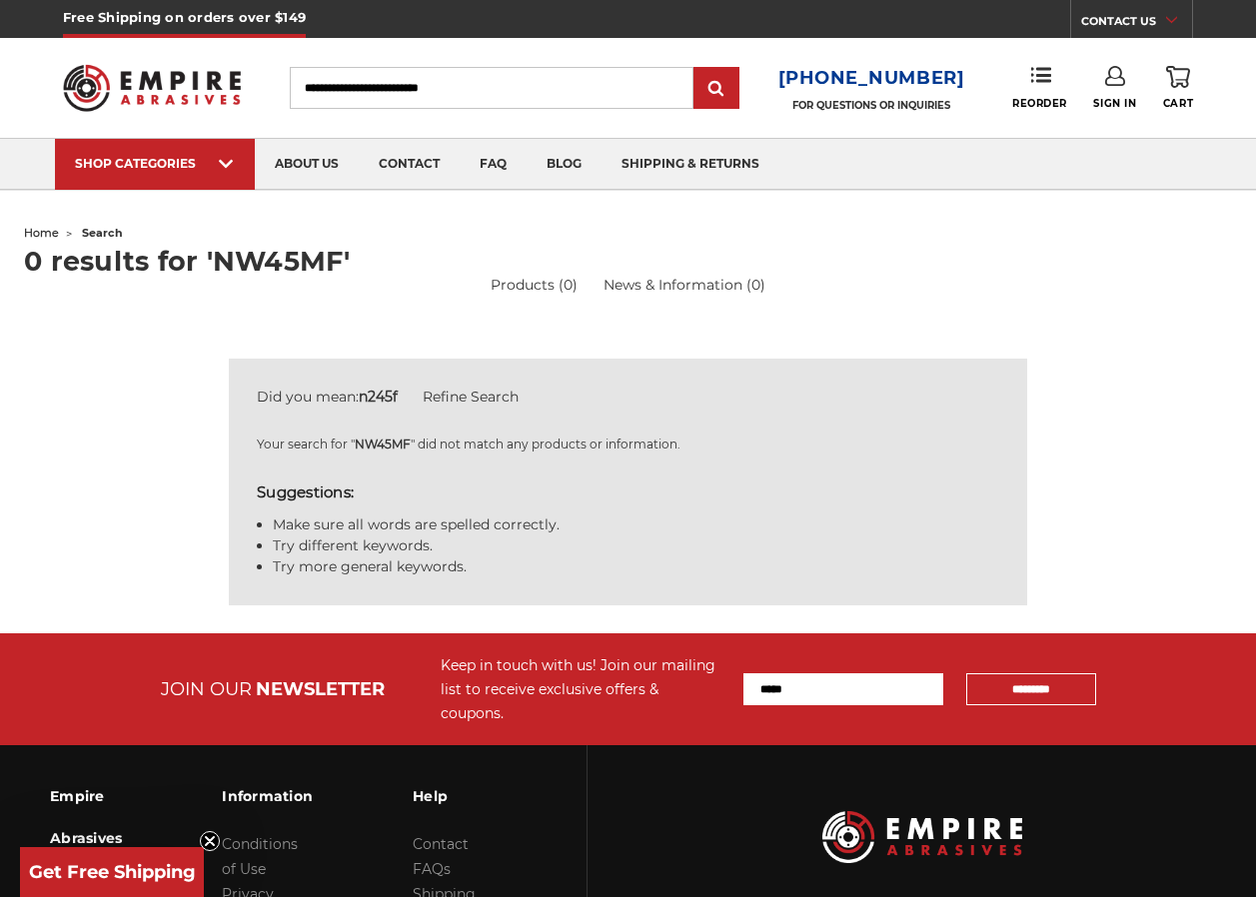  What do you see at coordinates (1178, 103) in the screenshot?
I see `span: Cart` at bounding box center [1178, 103].